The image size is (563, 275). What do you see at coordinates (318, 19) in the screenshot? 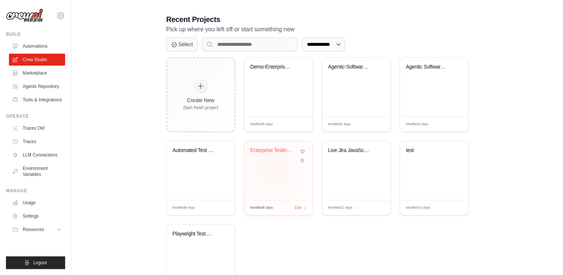
I see `h3: Recent Projects` at bounding box center [318, 19].